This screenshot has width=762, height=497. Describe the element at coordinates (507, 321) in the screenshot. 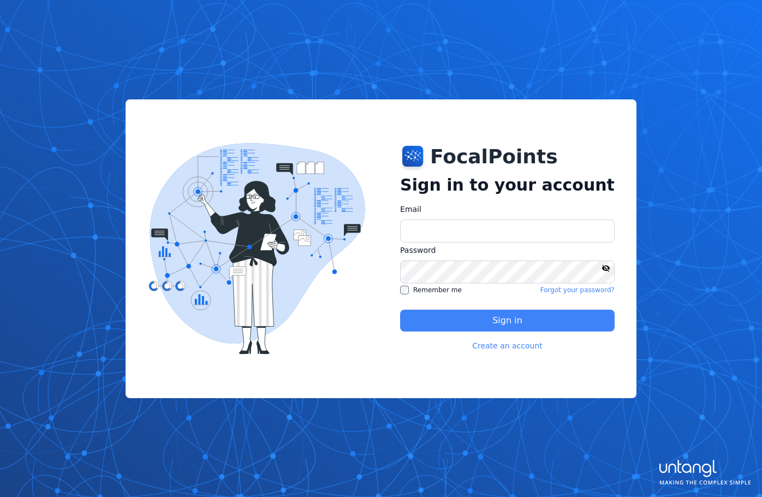

I see `button: Sign in` at that location.